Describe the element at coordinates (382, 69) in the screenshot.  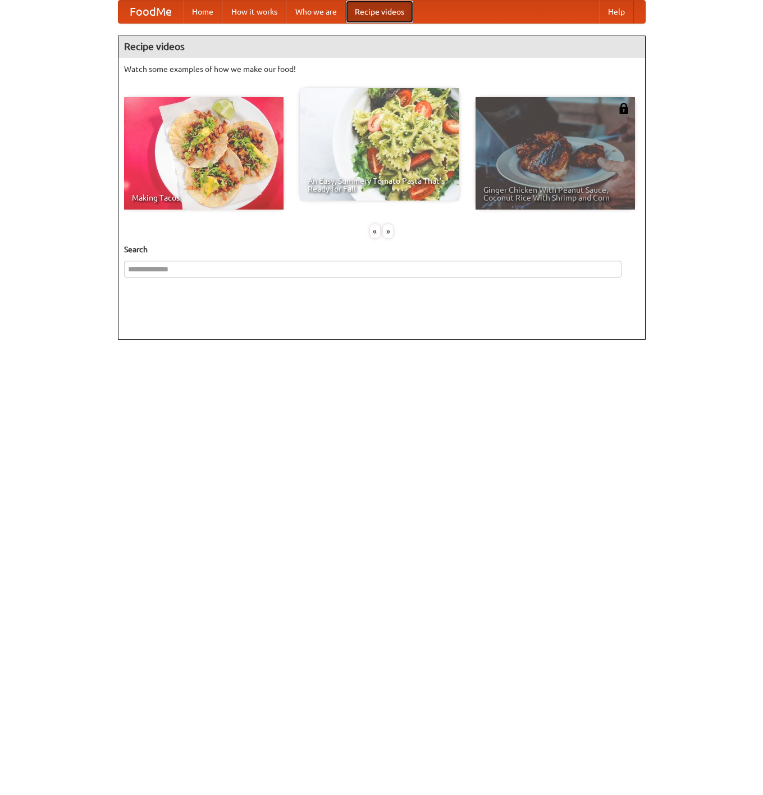
I see `p: Watch some examples of how we make our food!` at that location.